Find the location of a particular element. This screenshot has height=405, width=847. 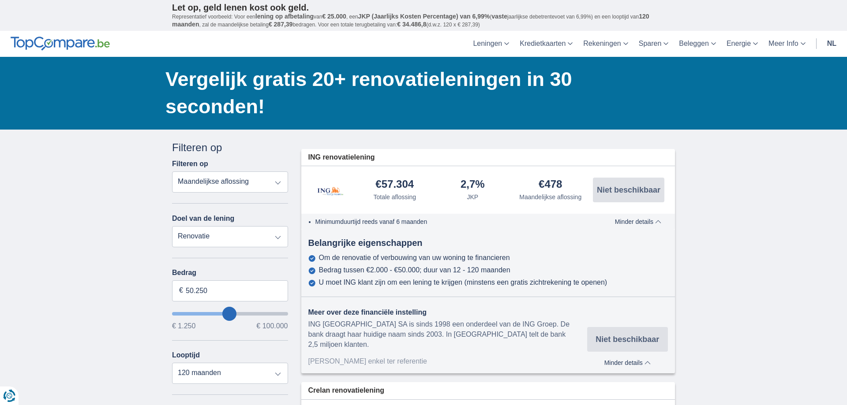

div: Belangrijke eigenschappen is located at coordinates (488, 243).